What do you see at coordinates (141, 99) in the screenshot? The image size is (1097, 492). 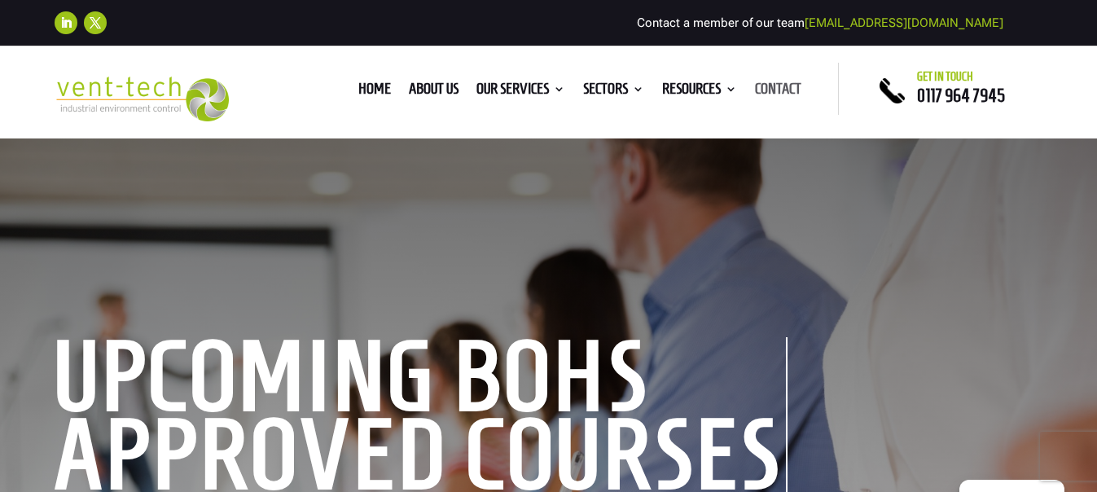 I see `img: 2023-09-27T08_35_16.549ZVENT-TECH---Clear-background` at bounding box center [141, 99].